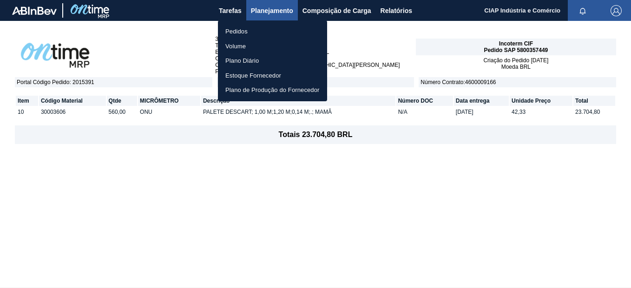  Describe the element at coordinates (272, 90) in the screenshot. I see `li: Plano de Produção do Fornecedor` at that location.